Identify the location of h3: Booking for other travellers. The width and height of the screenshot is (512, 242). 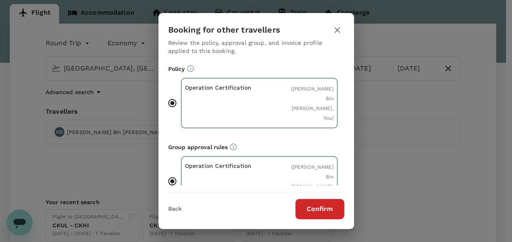
(224, 30).